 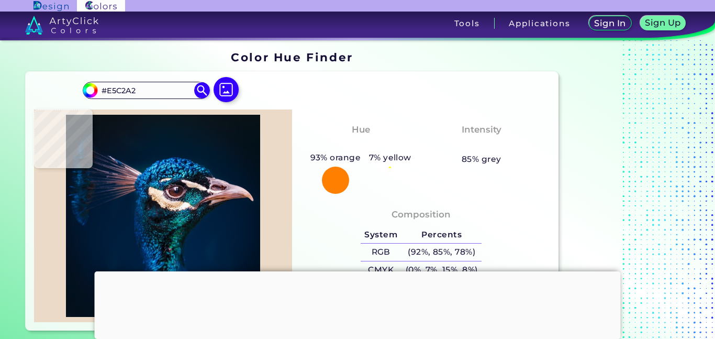 I want to click on h5: (0%, 7%, 15%, 8%), so click(x=441, y=269).